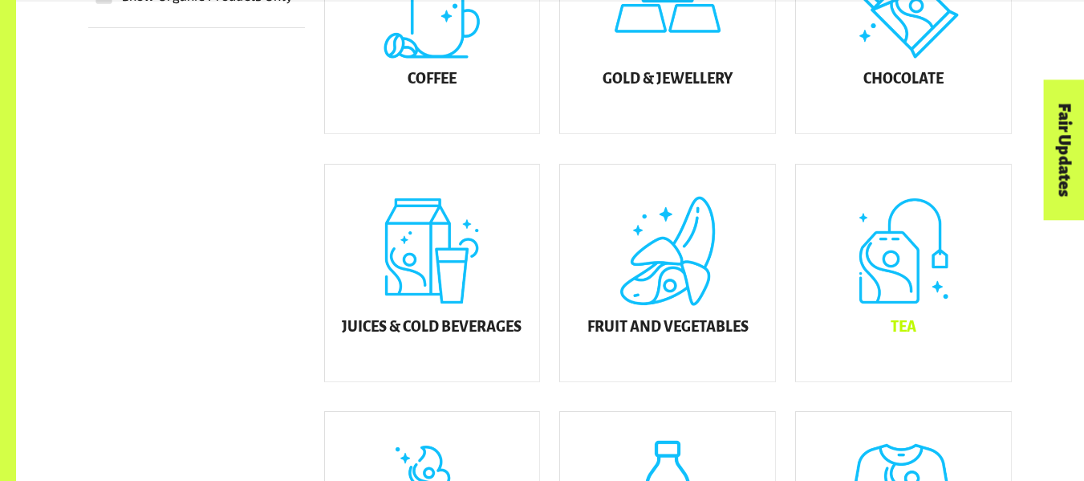 The width and height of the screenshot is (1084, 481). I want to click on h5: Fruit and Vegetables, so click(668, 327).